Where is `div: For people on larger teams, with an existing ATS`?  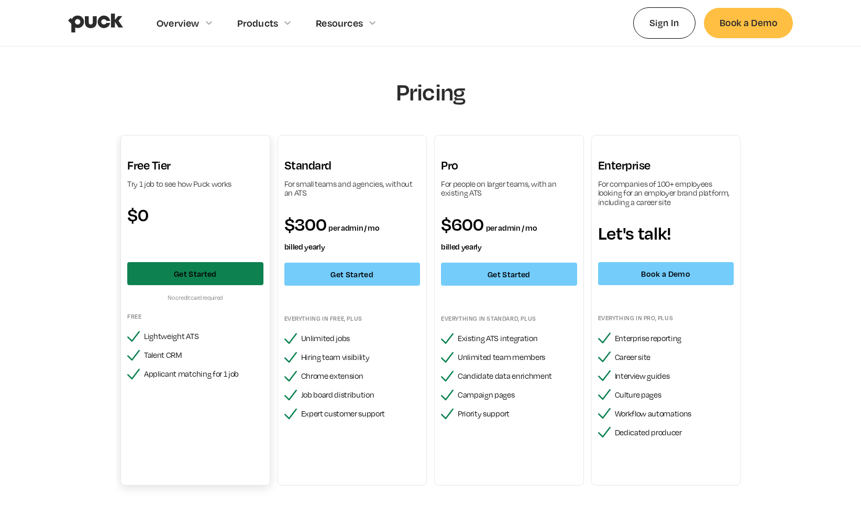 div: For people on larger teams, with an existing ATS is located at coordinates (509, 188).